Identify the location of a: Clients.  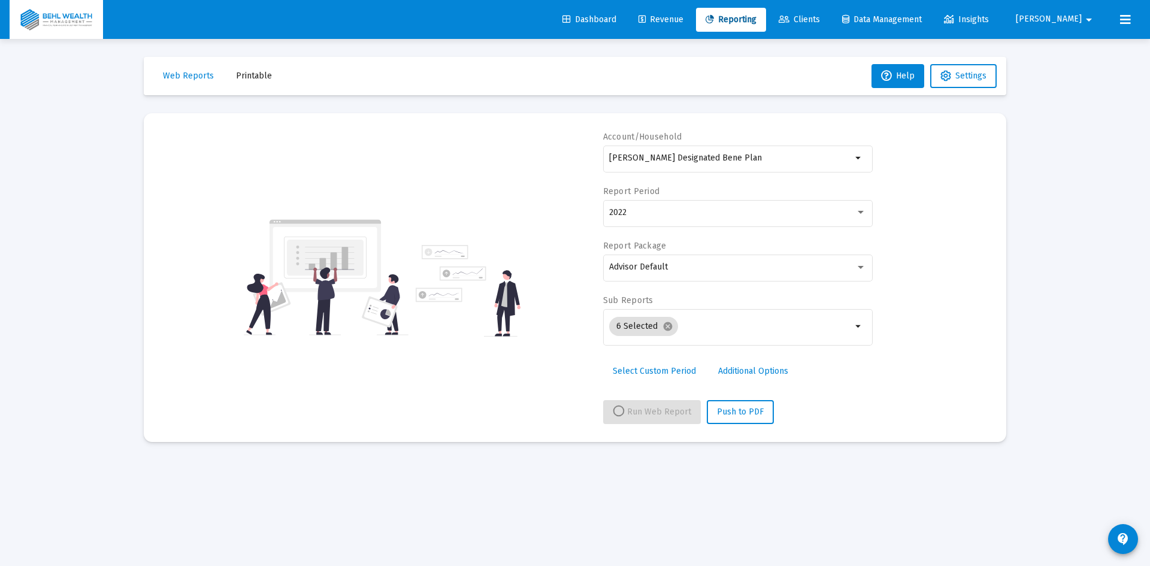
(799, 20).